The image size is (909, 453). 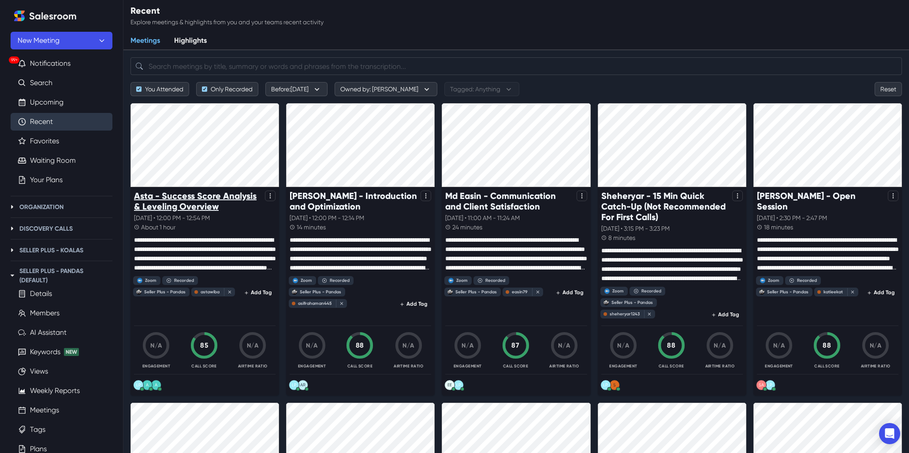 What do you see at coordinates (622, 238) in the screenshot?
I see `p: 8 minutes` at bounding box center [622, 238].